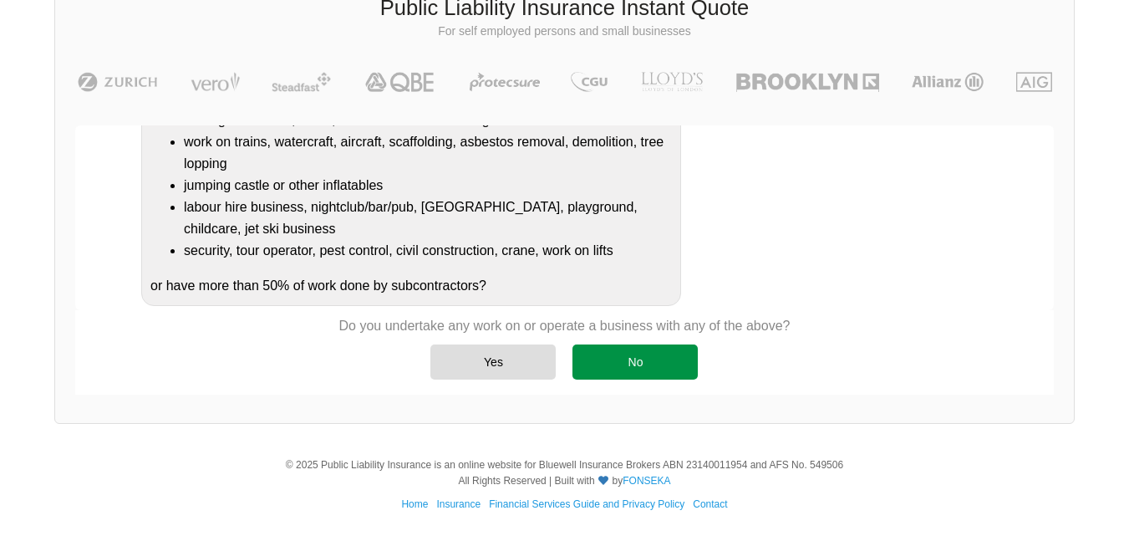  What do you see at coordinates (646, 480) in the screenshot?
I see `a: FONSEKA` at bounding box center [646, 480].